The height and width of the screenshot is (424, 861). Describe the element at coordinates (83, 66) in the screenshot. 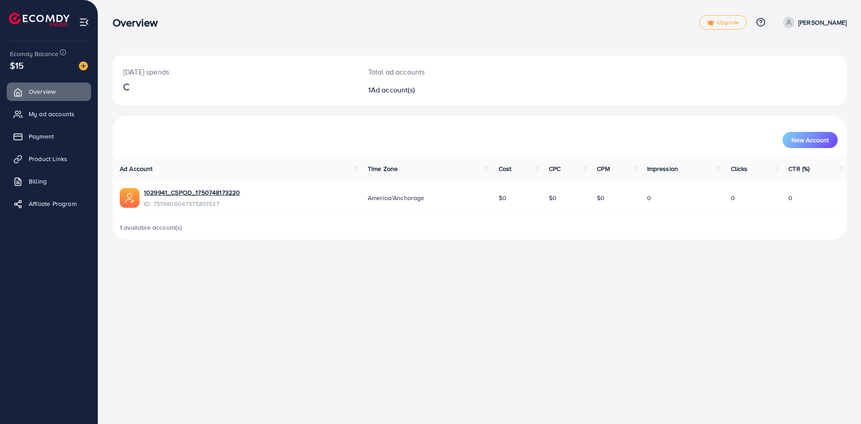

I see `img: image` at that location.